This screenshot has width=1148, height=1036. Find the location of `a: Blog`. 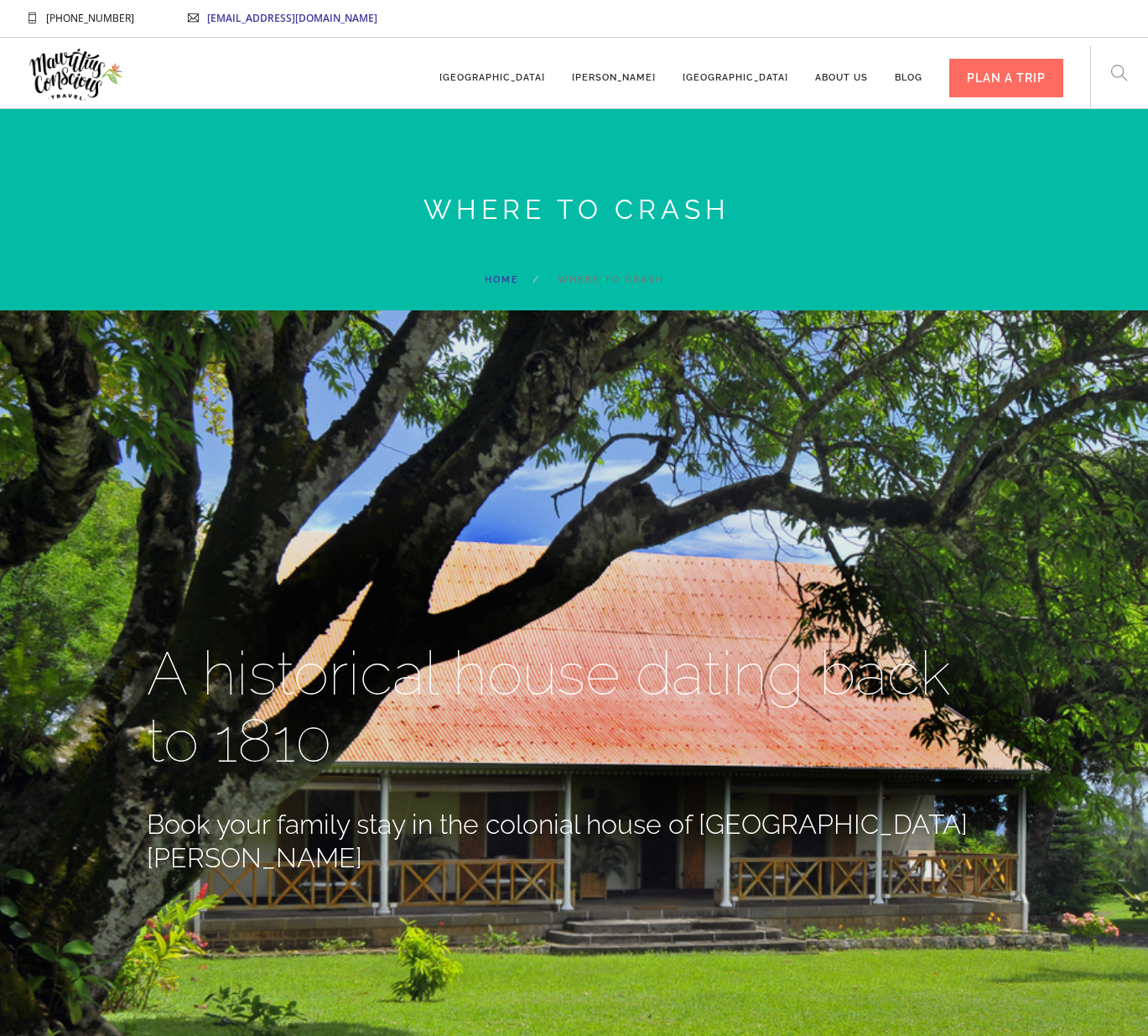

a: Blog is located at coordinates (908, 70).